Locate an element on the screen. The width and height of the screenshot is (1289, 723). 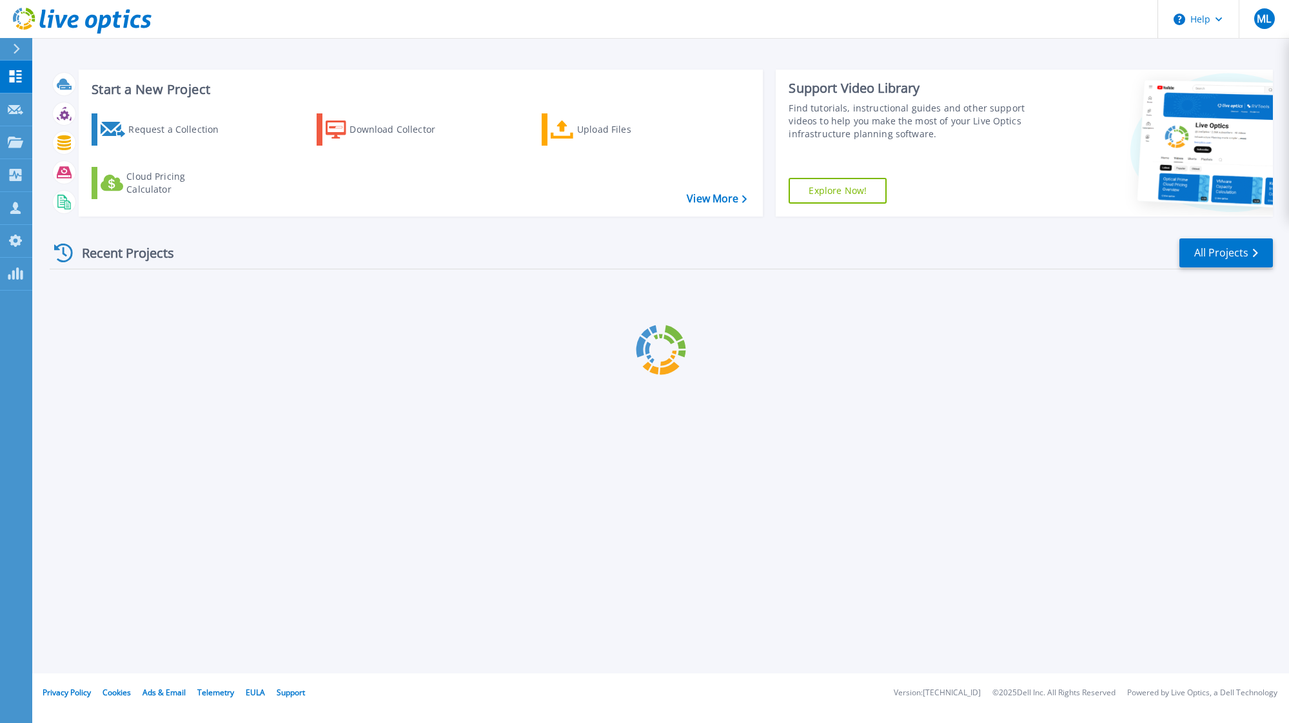
a: All Projects is located at coordinates (1226, 253).